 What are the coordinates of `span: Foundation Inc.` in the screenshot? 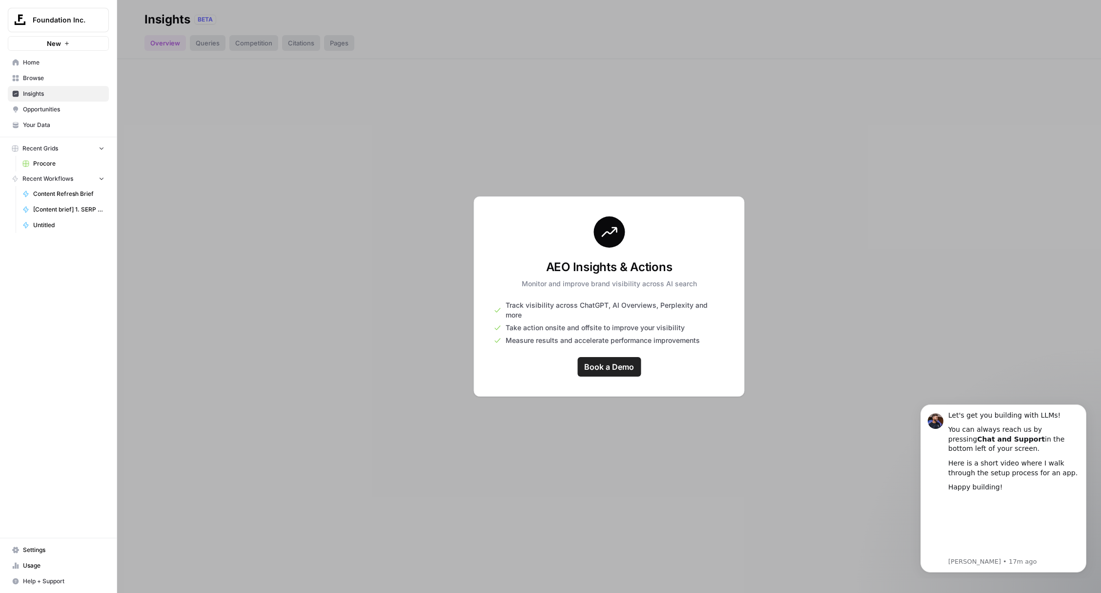 It's located at (62, 20).